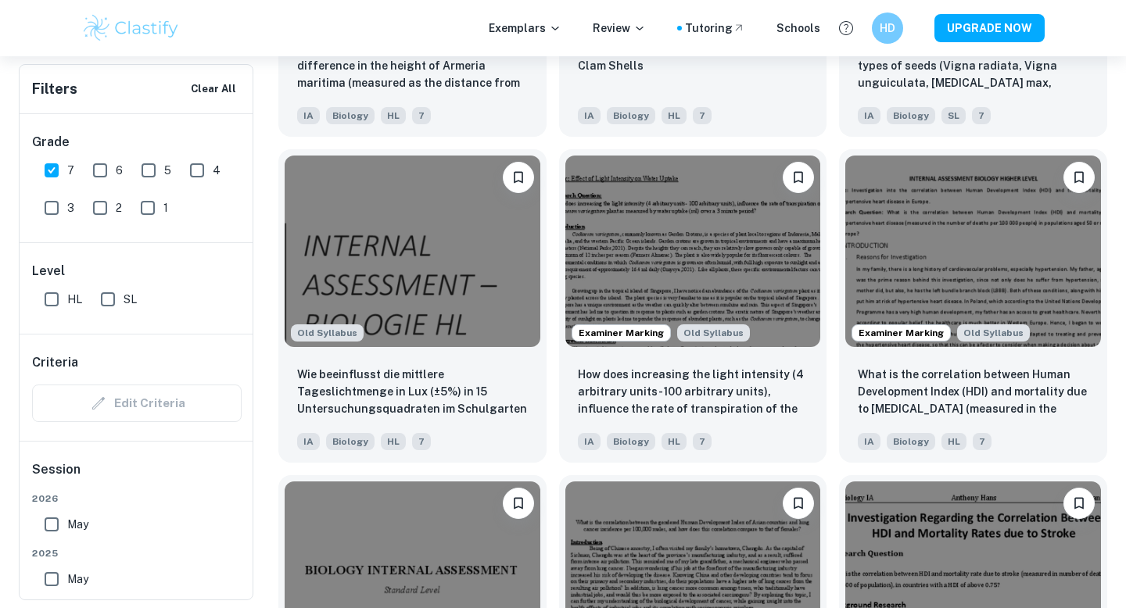 This screenshot has height=608, width=1126. What do you see at coordinates (55, 89) in the screenshot?
I see `h6: Filters` at bounding box center [55, 89].